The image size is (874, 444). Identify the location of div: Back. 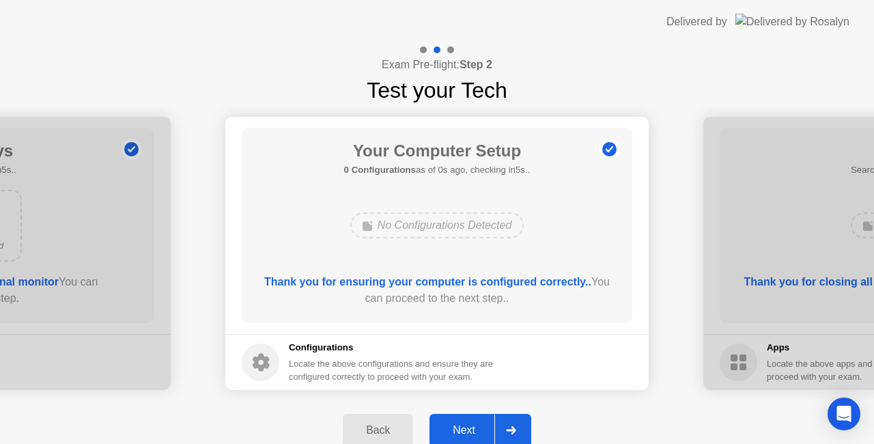
(378, 430).